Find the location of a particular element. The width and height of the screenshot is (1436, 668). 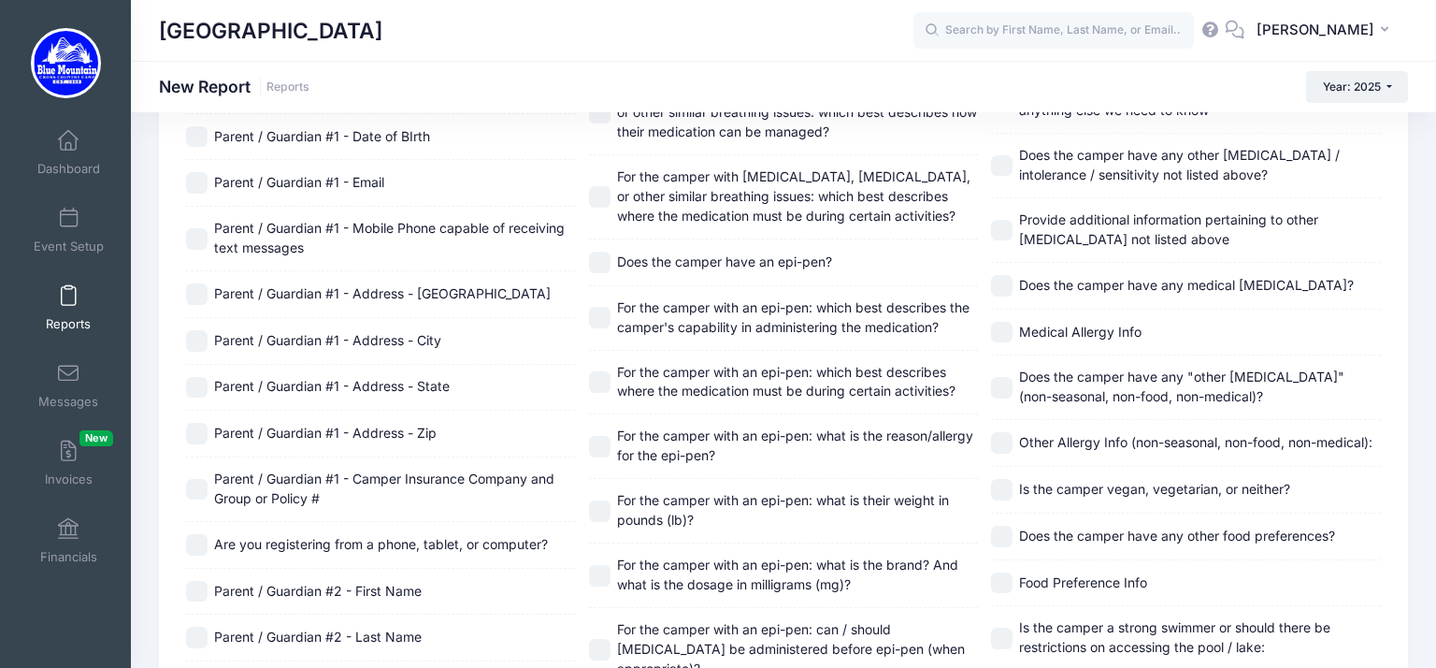

span: Does the camper have any other food preferences? is located at coordinates (1177, 535).